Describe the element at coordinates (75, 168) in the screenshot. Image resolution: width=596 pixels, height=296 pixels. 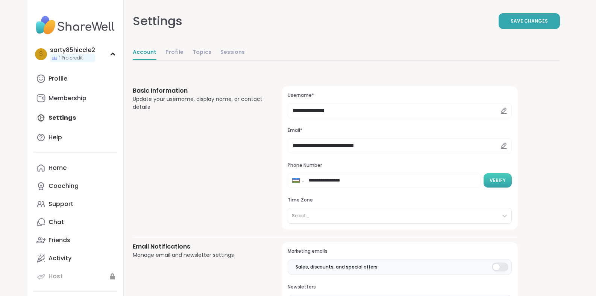
I see `a: Home` at that location.